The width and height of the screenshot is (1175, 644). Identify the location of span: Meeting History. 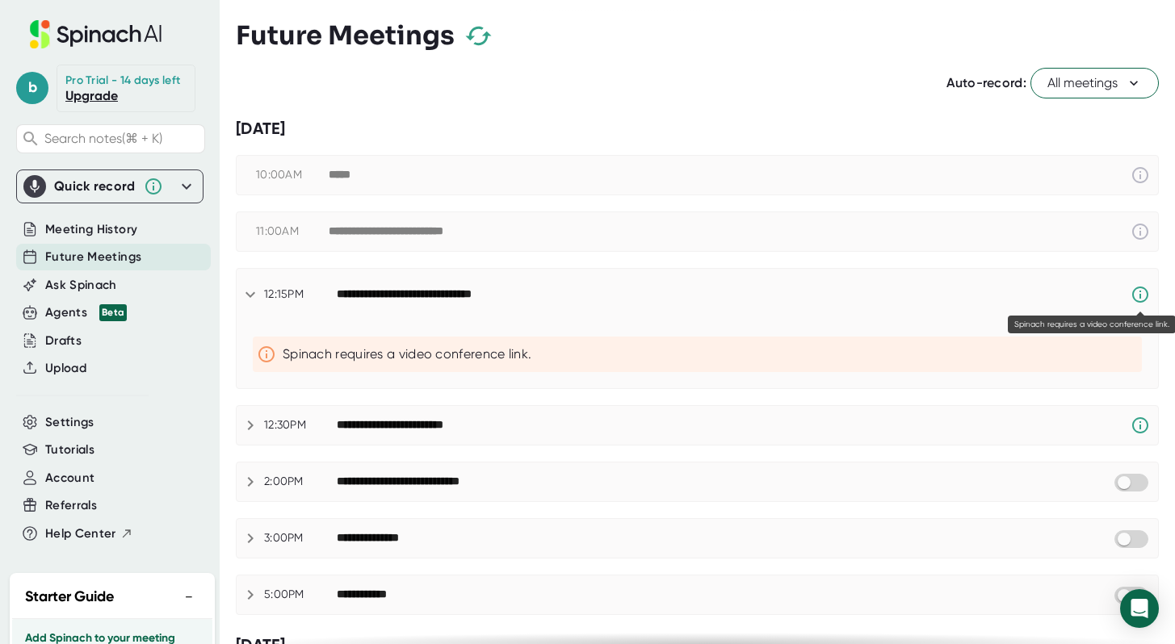
(91, 229).